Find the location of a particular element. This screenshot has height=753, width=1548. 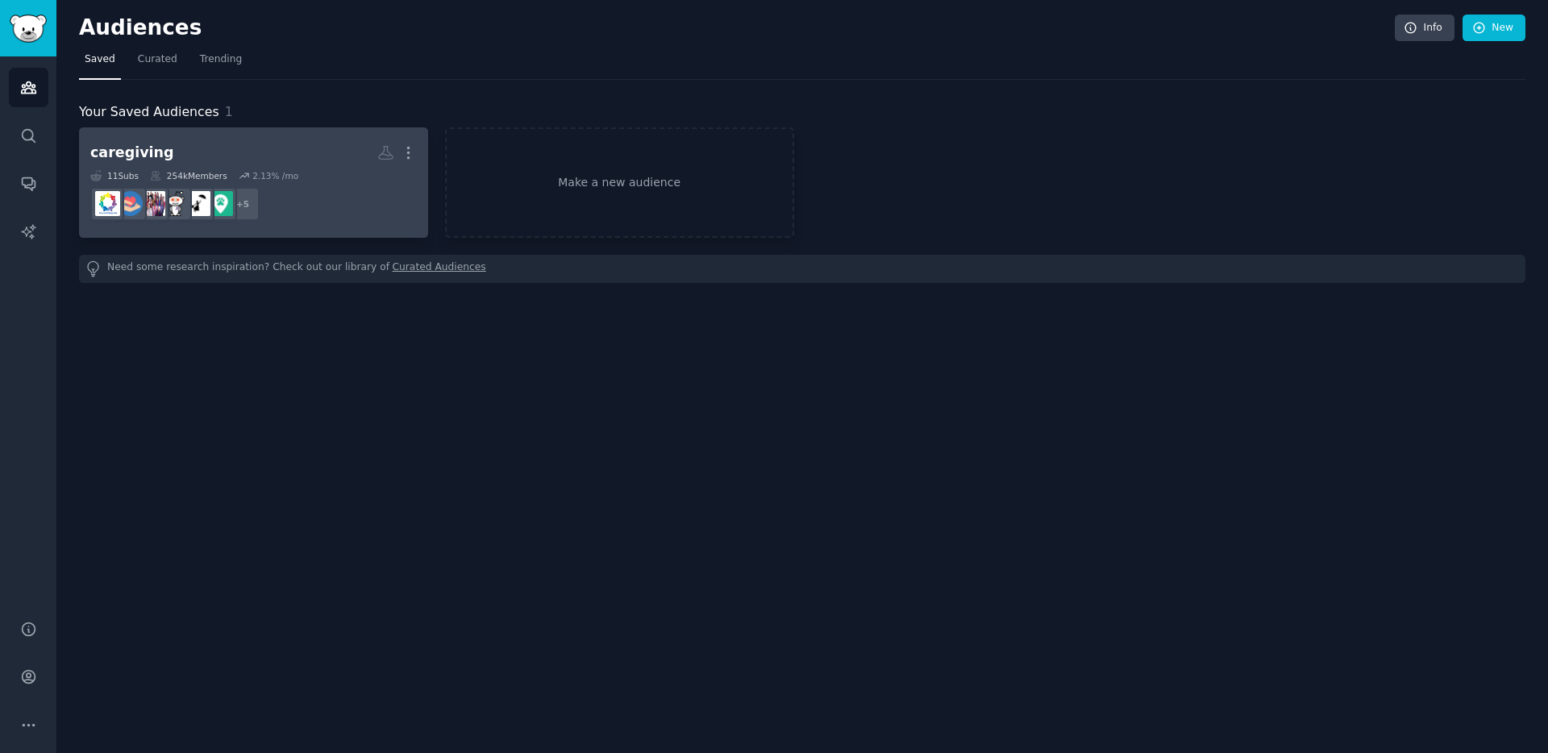

a: Curated is located at coordinates (157, 63).